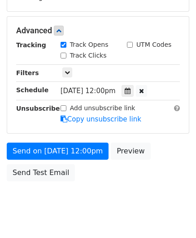 The image size is (196, 238). What do you see at coordinates (98, 31) in the screenshot?
I see `h5: Advanced` at bounding box center [98, 31].